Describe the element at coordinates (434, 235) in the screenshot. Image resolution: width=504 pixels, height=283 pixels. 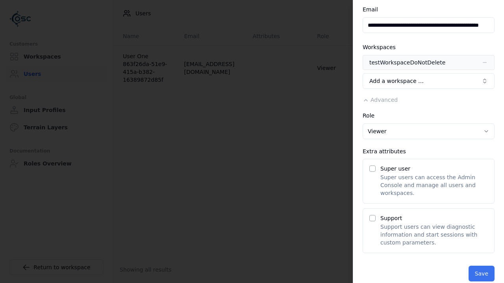
I see `p: Support users can view diagnostic information and start sessions with custom parameters.` at that location.